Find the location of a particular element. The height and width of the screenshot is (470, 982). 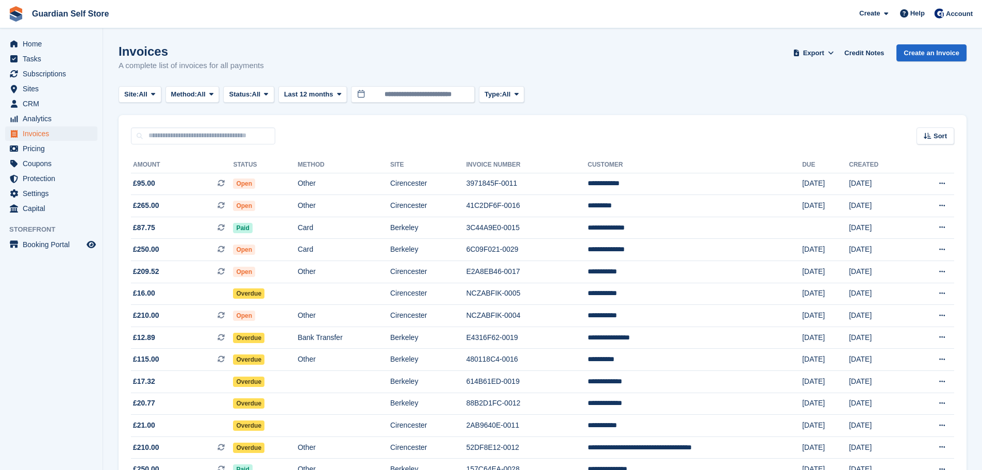

button: Type: All is located at coordinates (502, 94).